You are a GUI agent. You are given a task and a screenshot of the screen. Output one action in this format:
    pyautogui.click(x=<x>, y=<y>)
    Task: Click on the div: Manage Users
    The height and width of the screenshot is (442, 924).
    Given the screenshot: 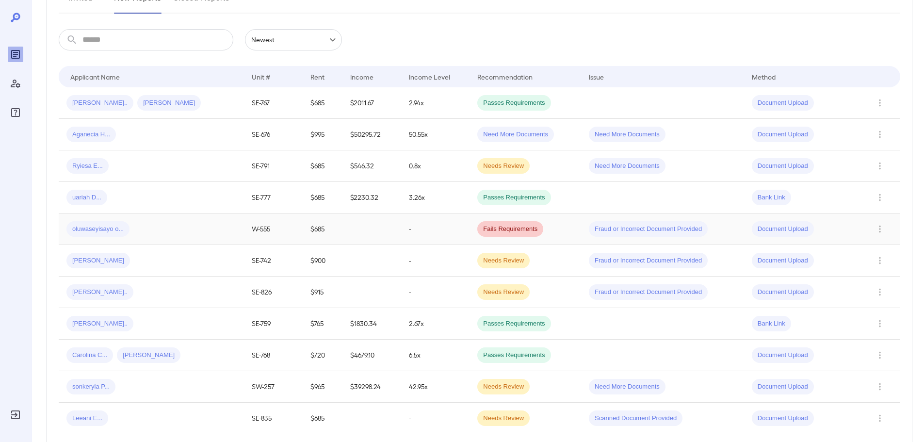 What is the action you would take?
    pyautogui.click(x=16, y=83)
    